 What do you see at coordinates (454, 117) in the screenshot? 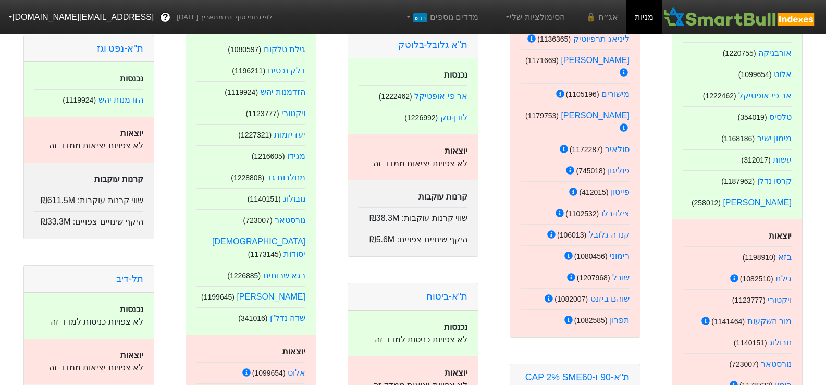
I see `a: לודן-טק` at bounding box center [454, 117].